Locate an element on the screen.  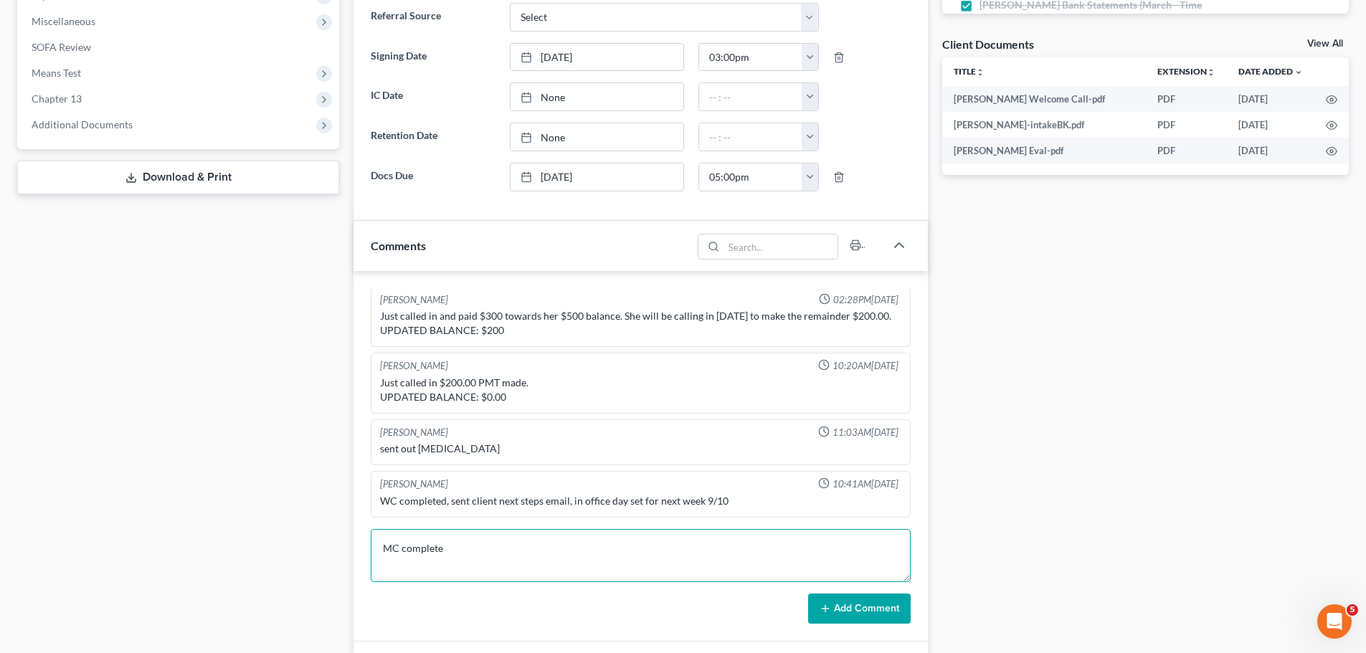
label: Referral Source is located at coordinates (432, 17).